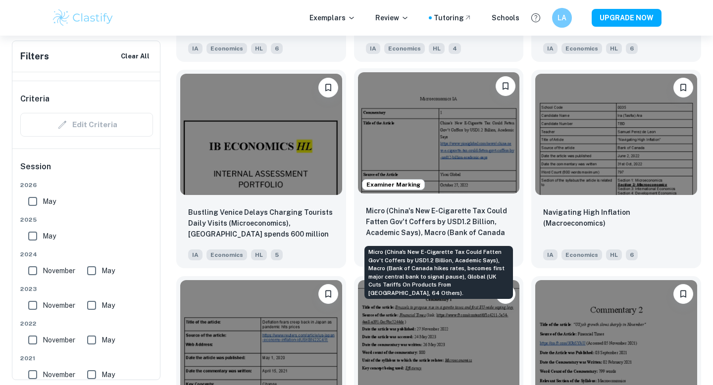 Image resolution: width=713 pixels, height=385 pixels. Describe the element at coordinates (536, 18) in the screenshot. I see `button: Help and Feedback` at that location.